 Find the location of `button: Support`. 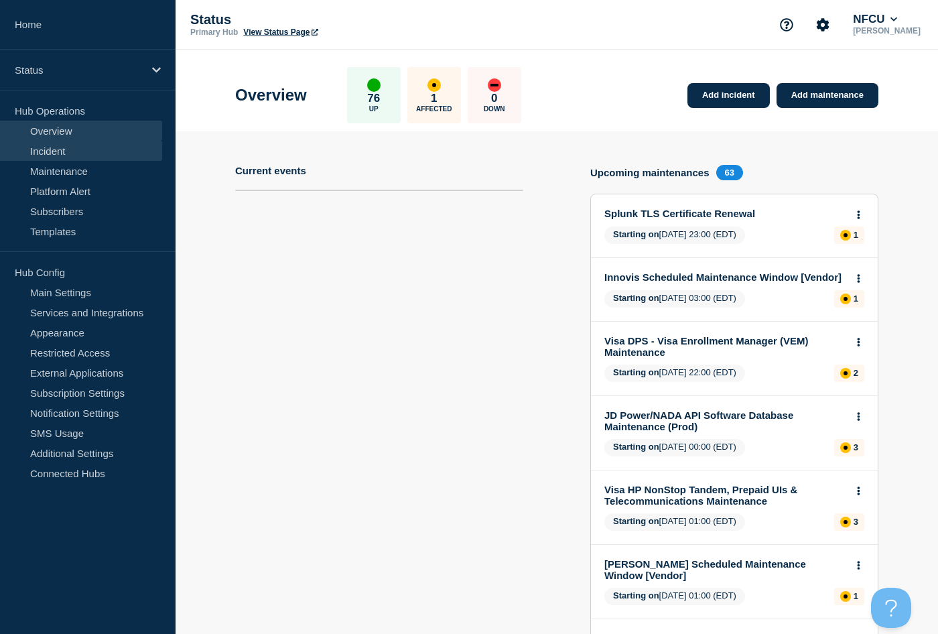

button: Support is located at coordinates (787, 25).